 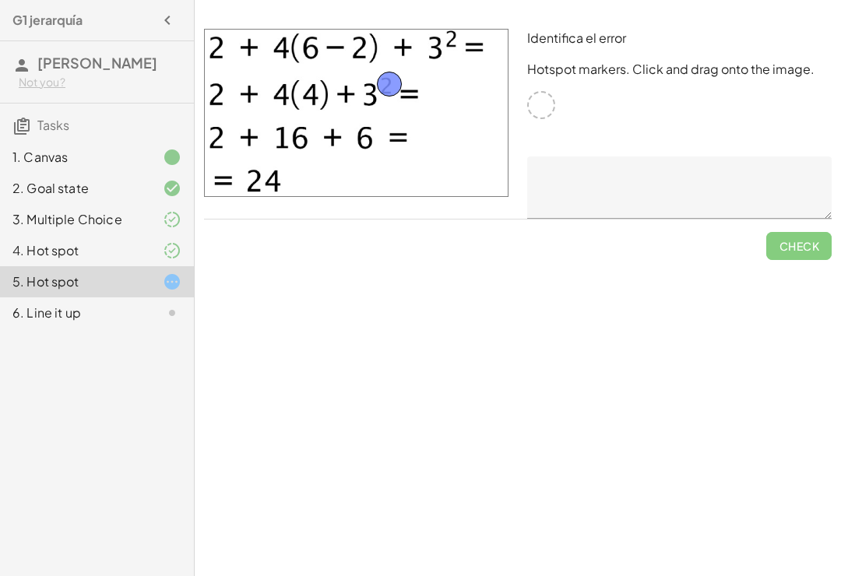 What do you see at coordinates (75, 282) in the screenshot?
I see `div: 5. Hot spot` at bounding box center [75, 282].